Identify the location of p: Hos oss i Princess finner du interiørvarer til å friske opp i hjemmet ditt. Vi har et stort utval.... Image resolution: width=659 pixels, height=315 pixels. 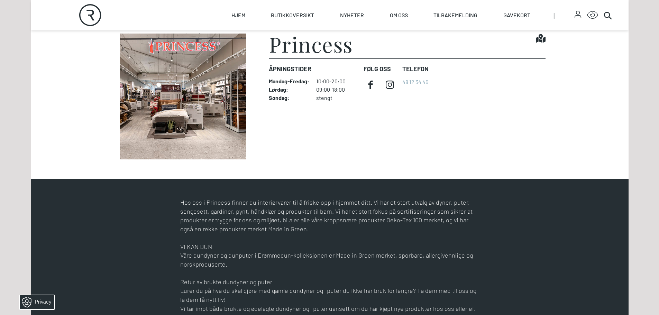
(330, 216).